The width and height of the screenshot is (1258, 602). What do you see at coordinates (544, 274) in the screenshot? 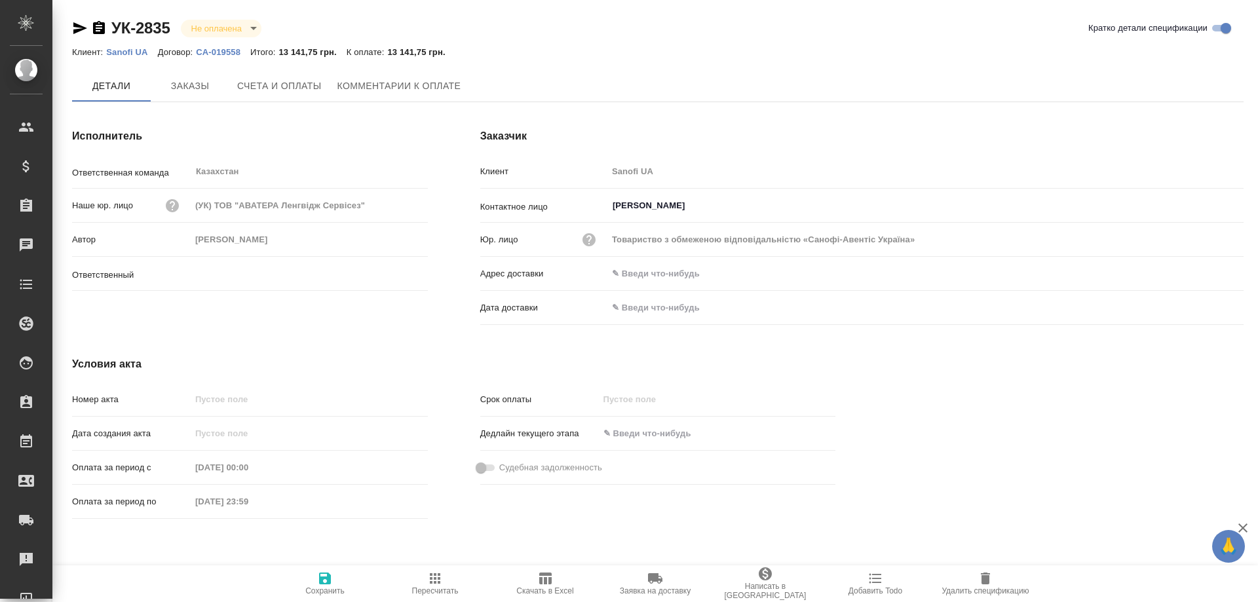
I see `p: Адрес доставки` at bounding box center [544, 274].